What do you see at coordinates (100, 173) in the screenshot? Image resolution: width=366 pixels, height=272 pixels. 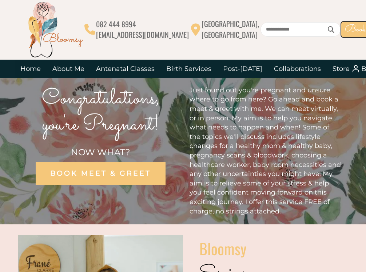 I see `span: BOOK MEET & GREET` at bounding box center [100, 173].